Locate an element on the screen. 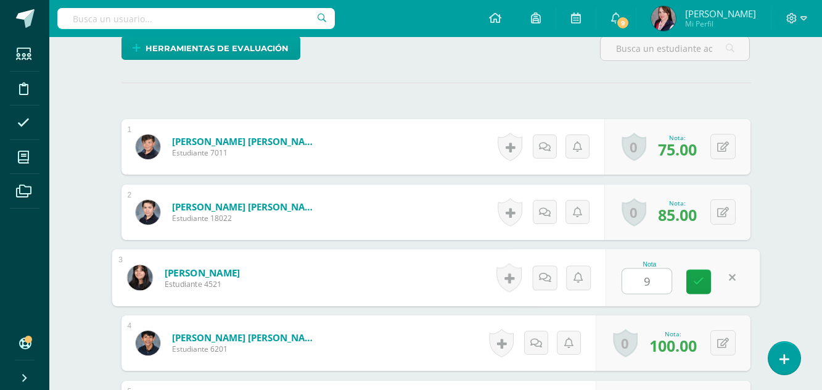  img: 304d5b1c67bd608131a7673bfd7614bc.png is located at coordinates (148, 212).